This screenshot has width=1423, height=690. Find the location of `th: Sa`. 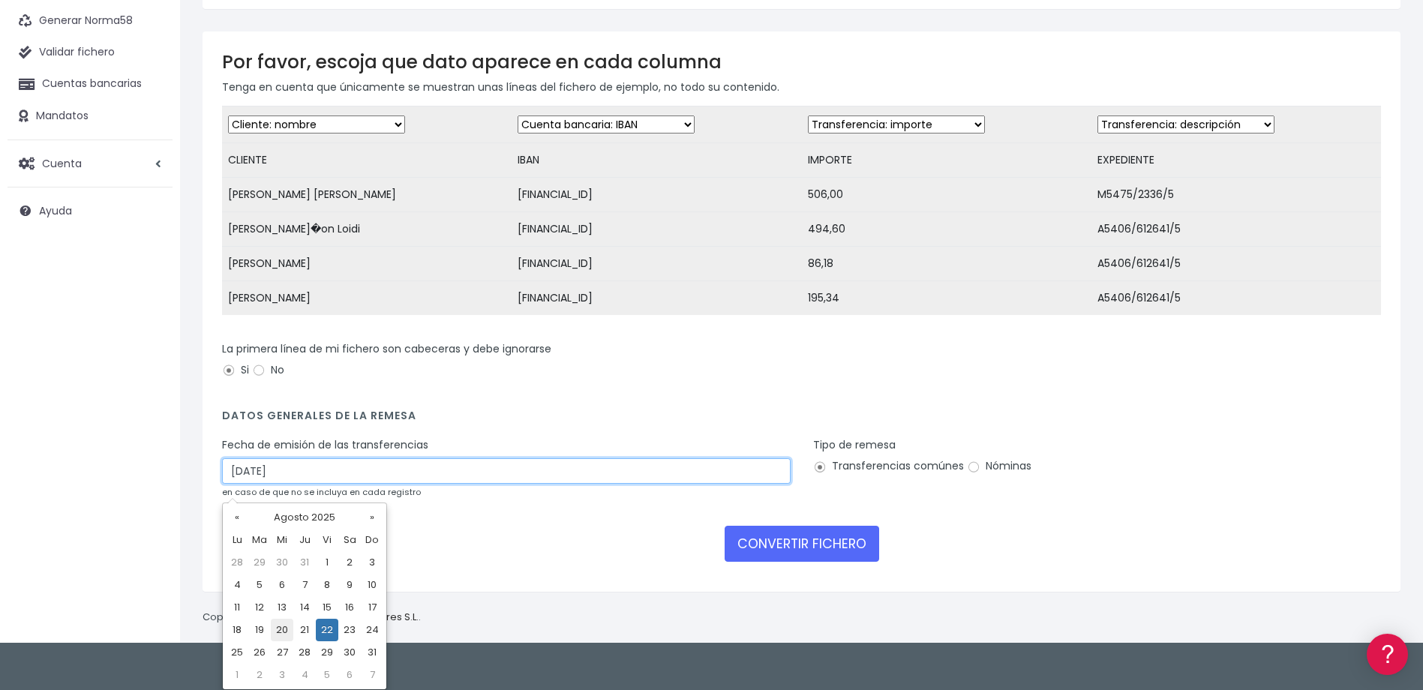

th: Sa is located at coordinates (350, 540).